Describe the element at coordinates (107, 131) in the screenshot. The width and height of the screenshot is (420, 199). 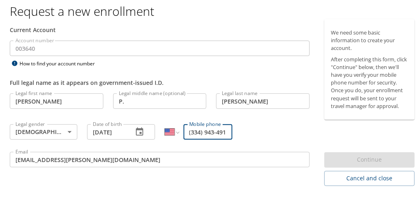
I see `input: MM/DD/YYYY` at that location.